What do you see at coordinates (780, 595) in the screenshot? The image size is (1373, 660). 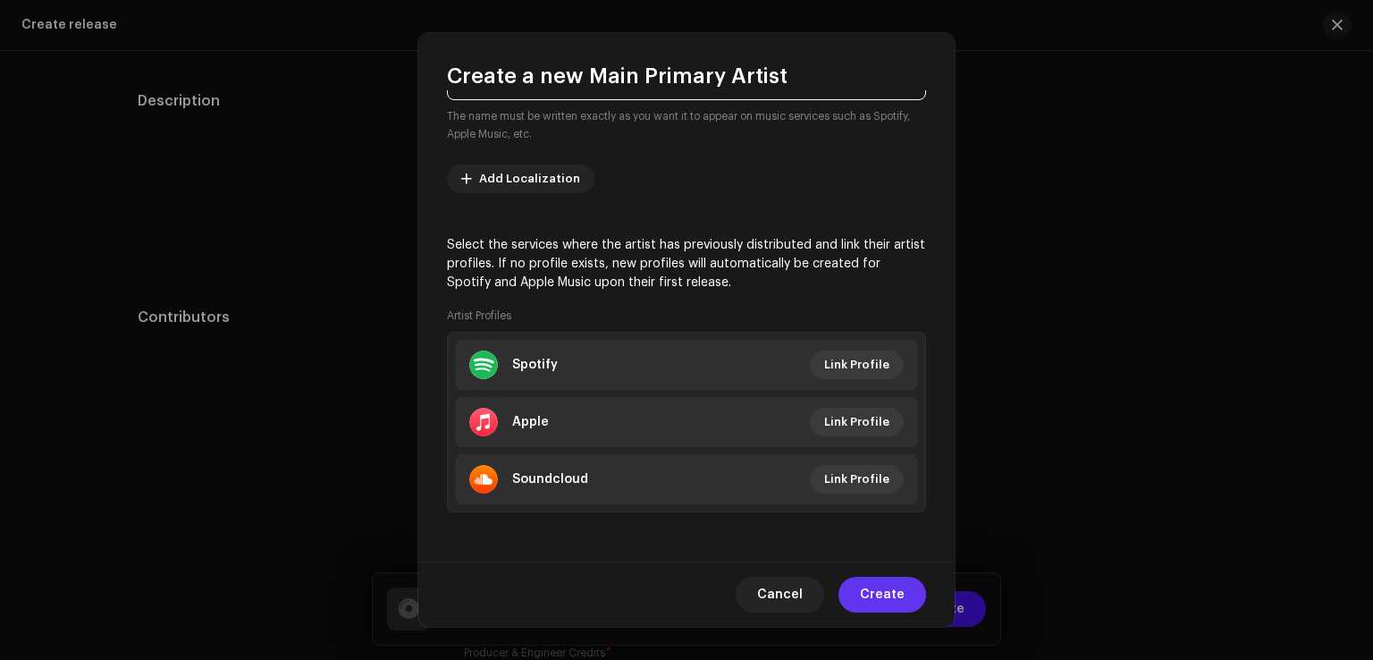 I see `span: Cancel` at bounding box center [780, 595].